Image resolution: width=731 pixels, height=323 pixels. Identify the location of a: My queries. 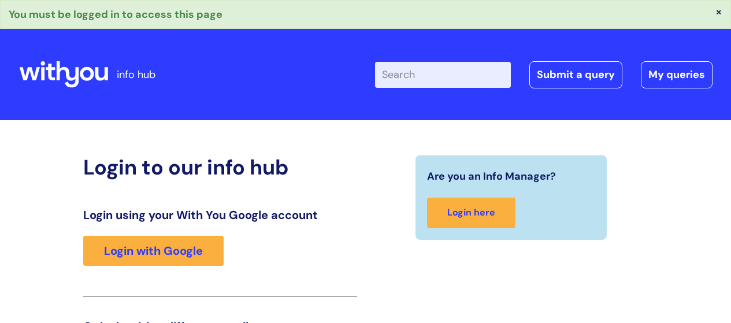
(677, 75).